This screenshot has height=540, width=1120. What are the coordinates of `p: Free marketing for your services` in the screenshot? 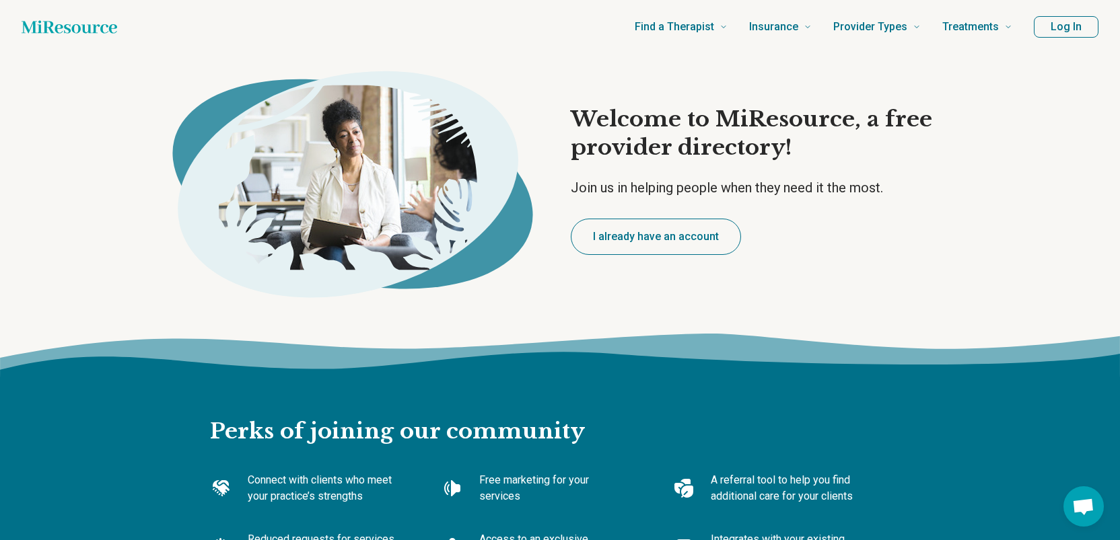 It's located at (555, 489).